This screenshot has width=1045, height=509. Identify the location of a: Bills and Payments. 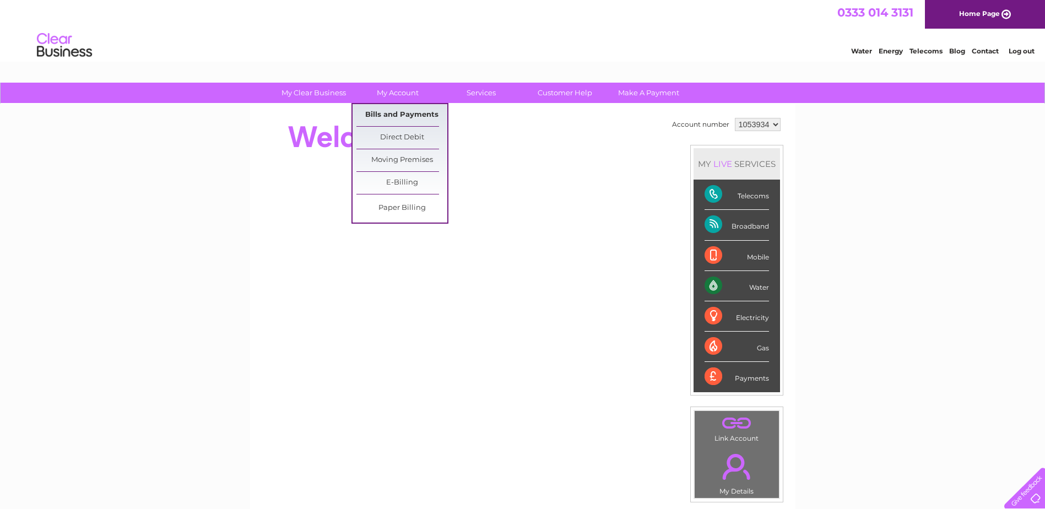
(402, 115).